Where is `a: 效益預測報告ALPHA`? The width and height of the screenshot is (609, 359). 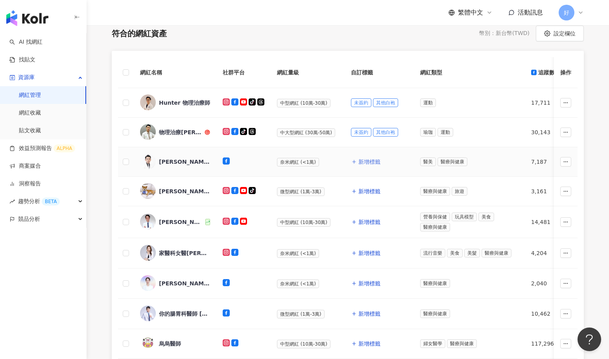 a: 效益預測報告ALPHA is located at coordinates (42, 148).